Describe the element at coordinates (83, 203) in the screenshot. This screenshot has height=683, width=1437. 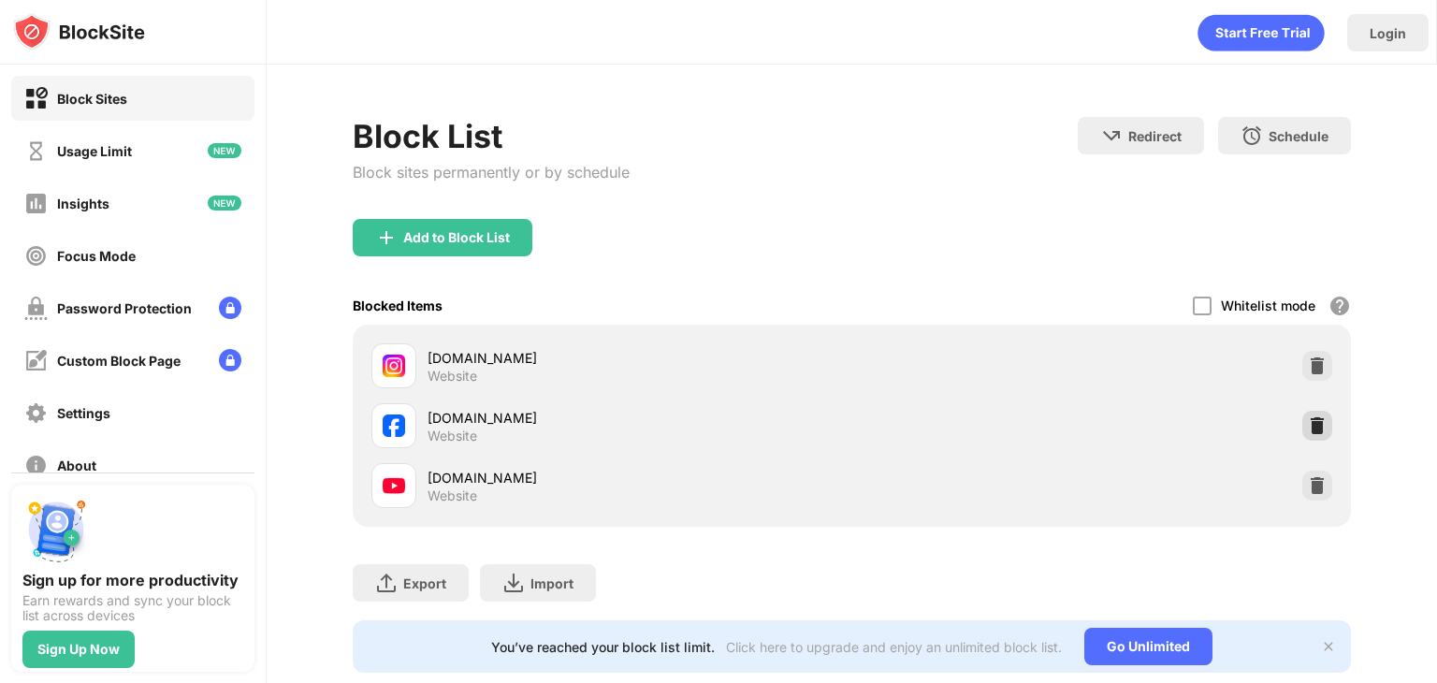
I see `div: Insights` at that location.